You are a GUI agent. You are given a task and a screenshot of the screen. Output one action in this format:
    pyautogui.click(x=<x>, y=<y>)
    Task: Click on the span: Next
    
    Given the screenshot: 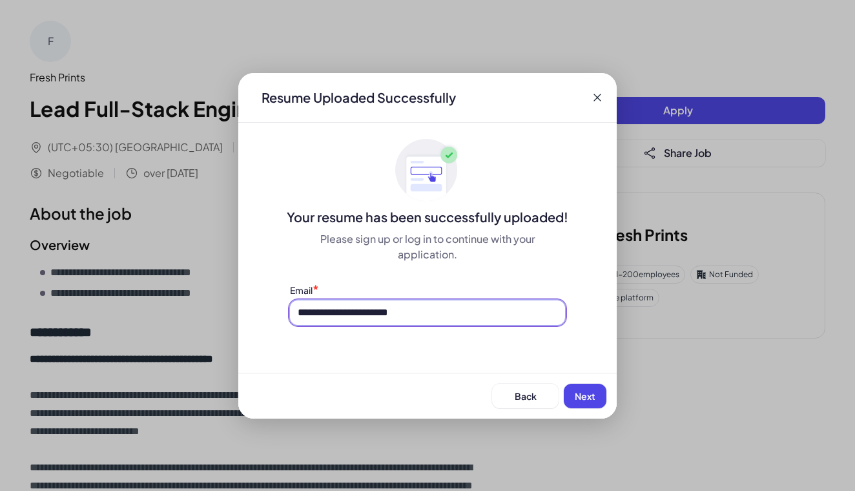 What is the action you would take?
    pyautogui.click(x=585, y=396)
    